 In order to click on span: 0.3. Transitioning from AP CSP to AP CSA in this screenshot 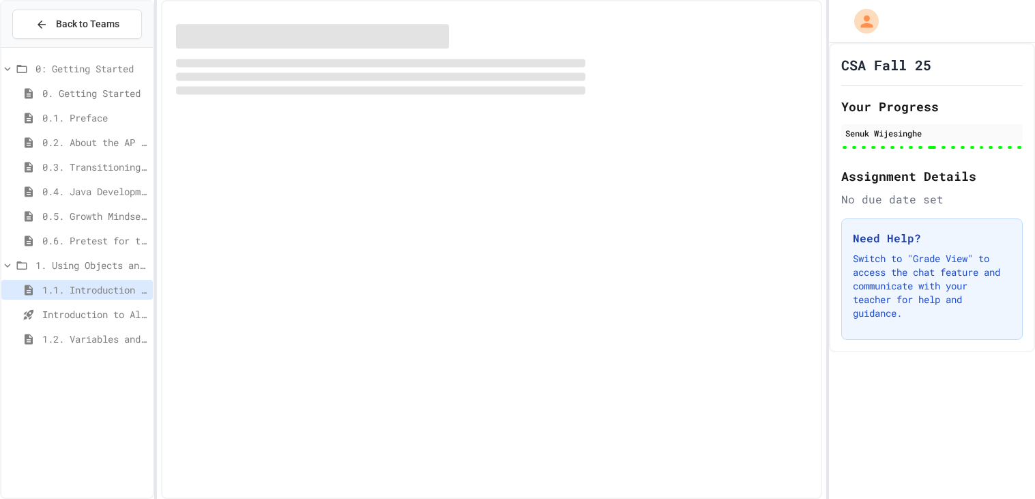, I will do `click(95, 166)`.